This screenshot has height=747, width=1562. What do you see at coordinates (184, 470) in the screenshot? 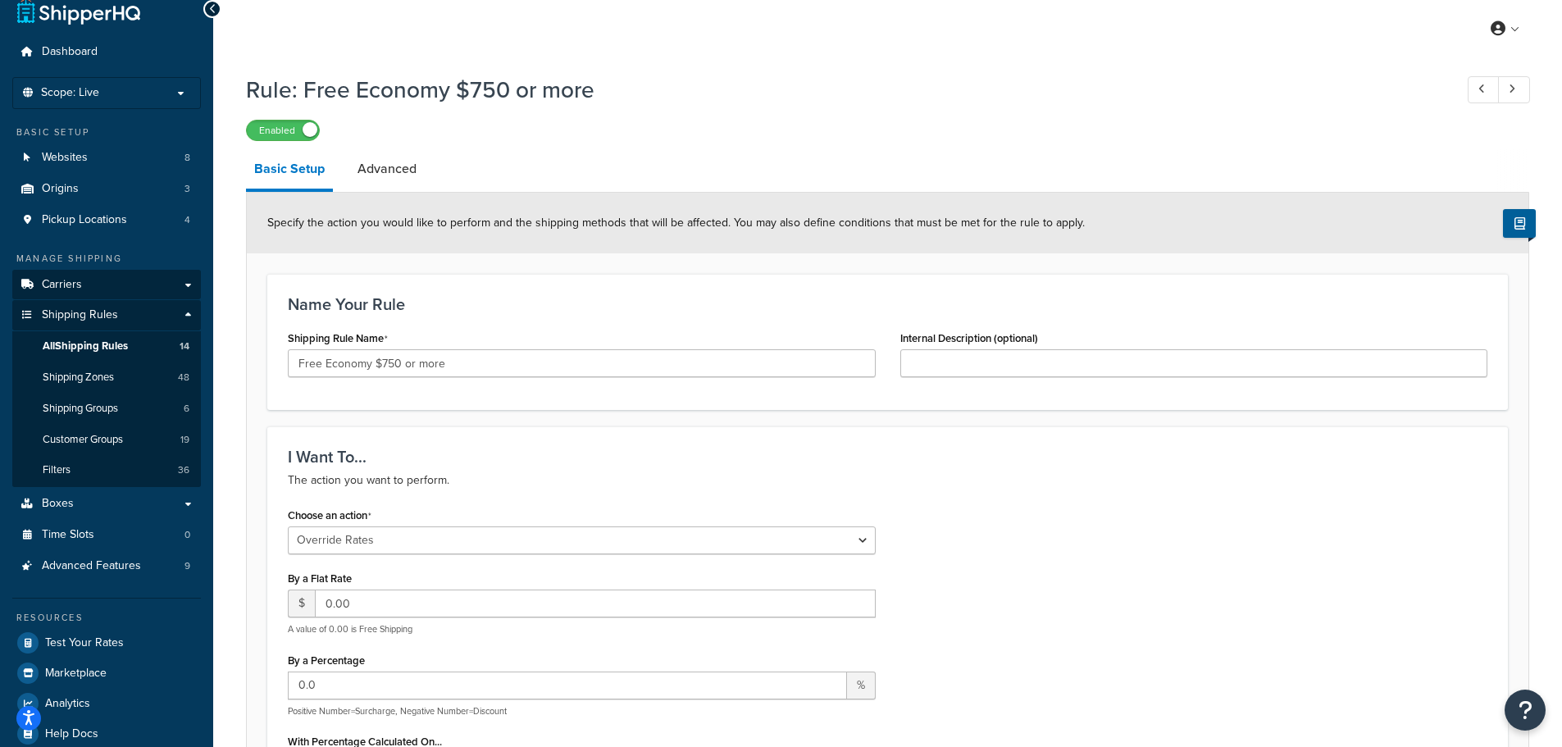
I see `span: 36` at bounding box center [184, 470].